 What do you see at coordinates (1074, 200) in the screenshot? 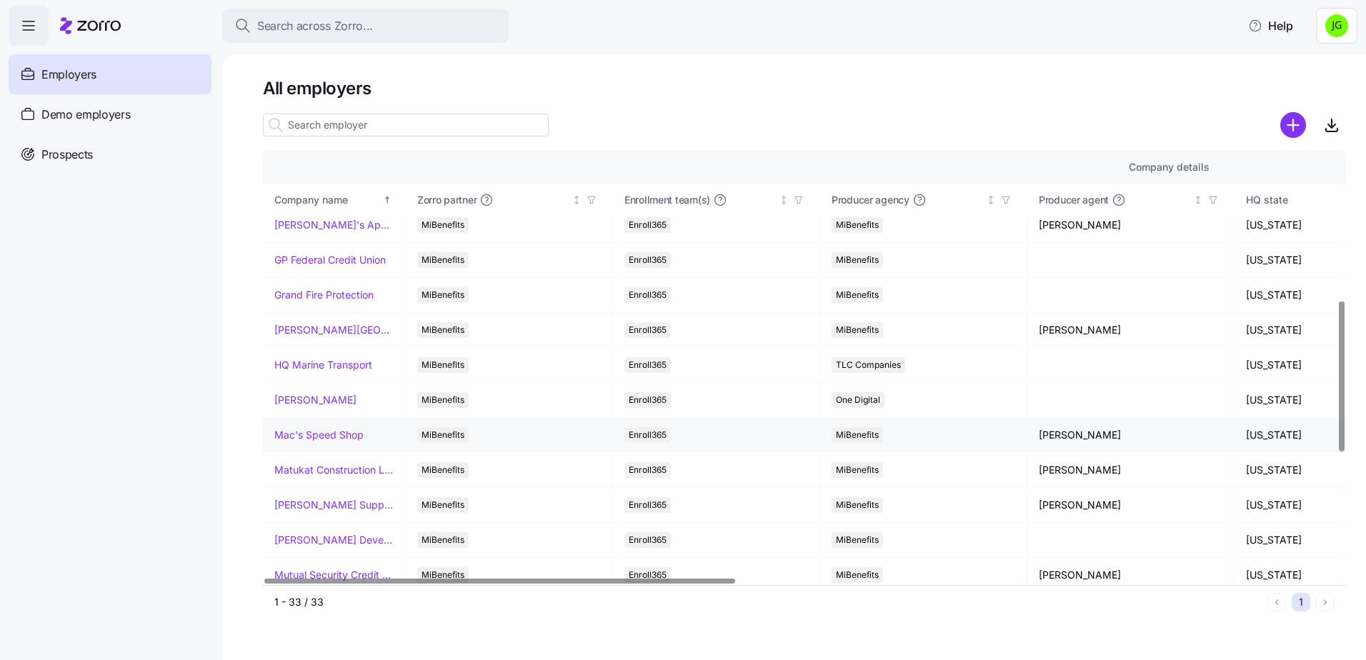
I see `span: Producer agent` at bounding box center [1074, 200].